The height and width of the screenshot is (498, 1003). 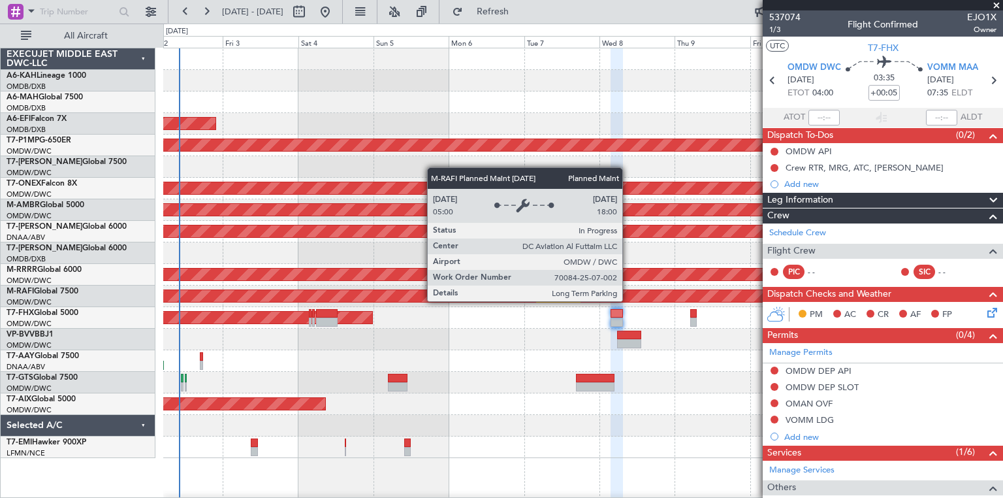 What do you see at coordinates (185, 42) in the screenshot?
I see `div: Thu 2` at bounding box center [185, 42].